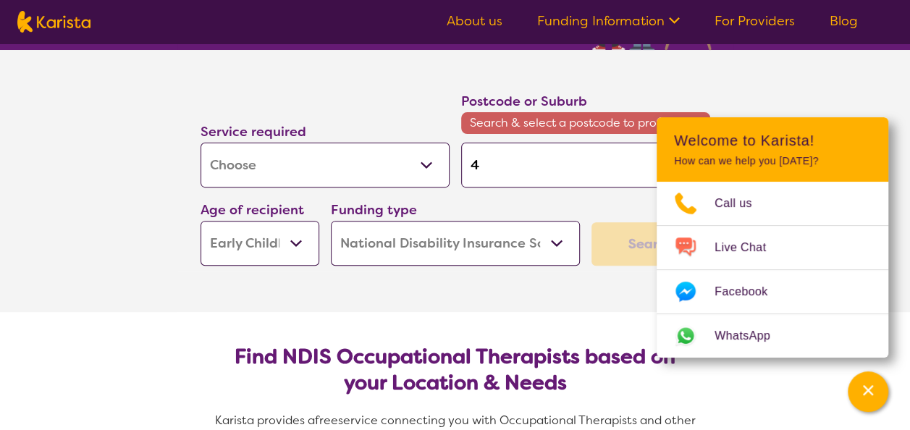 The width and height of the screenshot is (910, 430). What do you see at coordinates (265, 420) in the screenshot?
I see `span: Karista provides a` at bounding box center [265, 420].